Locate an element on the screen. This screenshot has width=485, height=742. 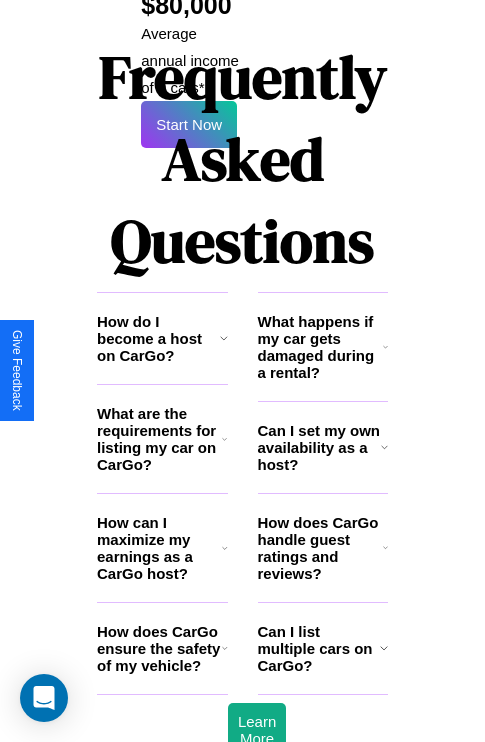
div: Give Feedback is located at coordinates (17, 370).